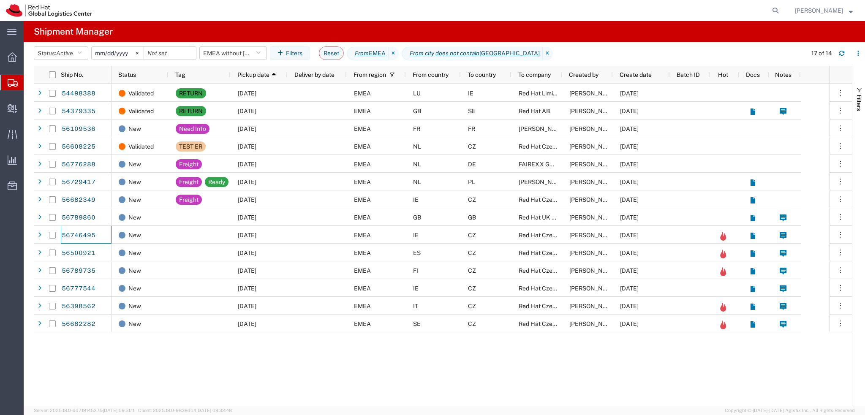 The width and height of the screenshot is (865, 415). I want to click on a: 56729417, so click(79, 182).